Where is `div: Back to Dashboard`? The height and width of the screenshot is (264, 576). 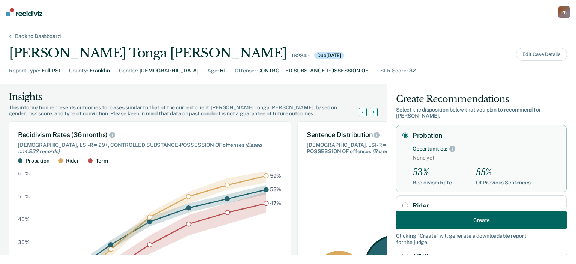 div: Back to Dashboard is located at coordinates (38, 36).